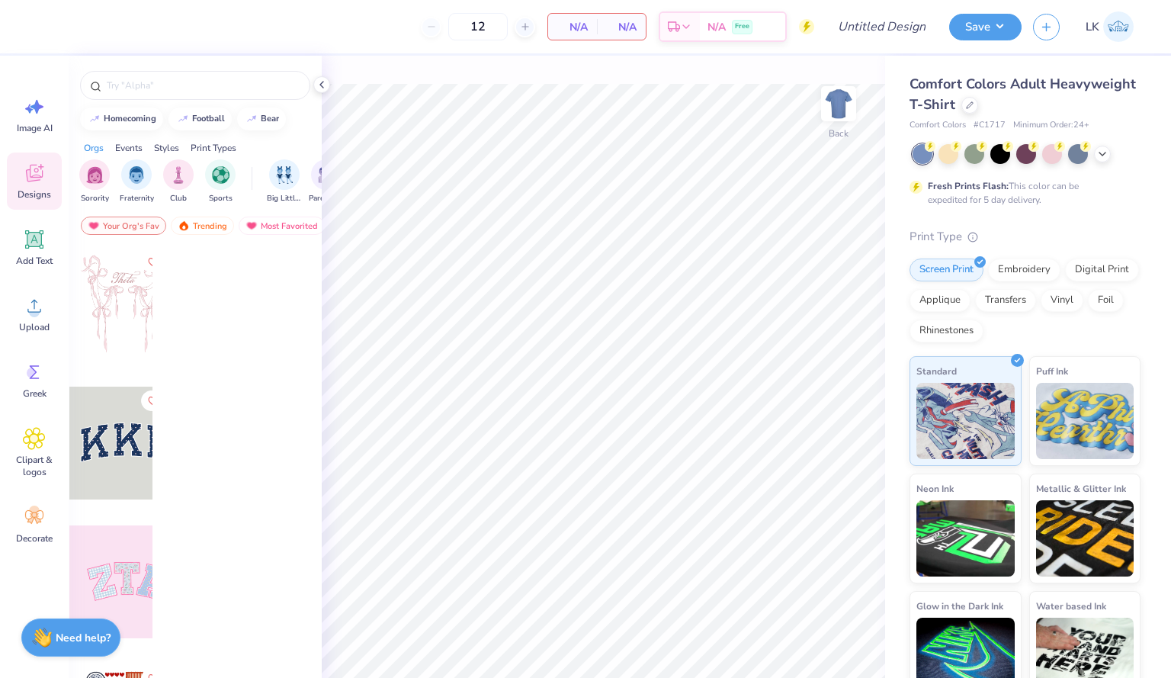  I want to click on span: Upload, so click(34, 327).